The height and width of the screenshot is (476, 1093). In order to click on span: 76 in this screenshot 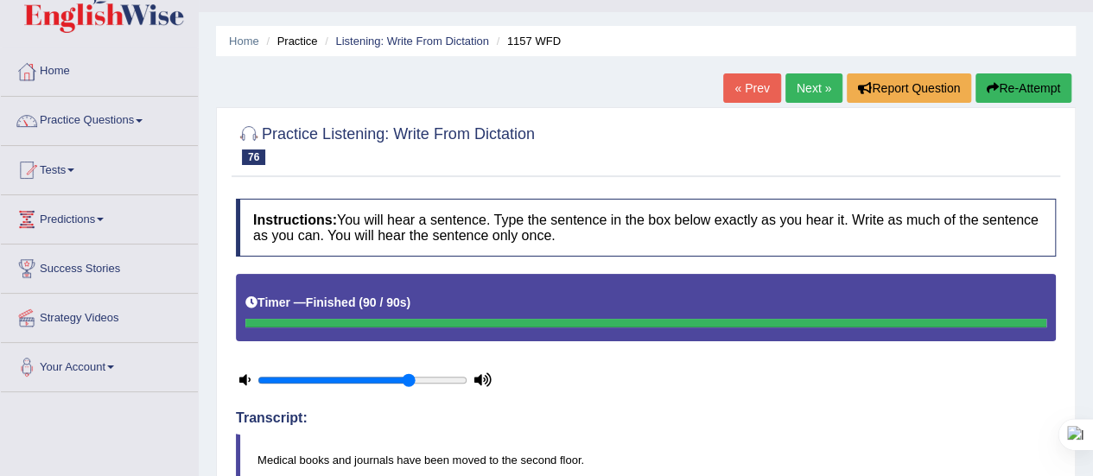, I will do `click(253, 157)`.